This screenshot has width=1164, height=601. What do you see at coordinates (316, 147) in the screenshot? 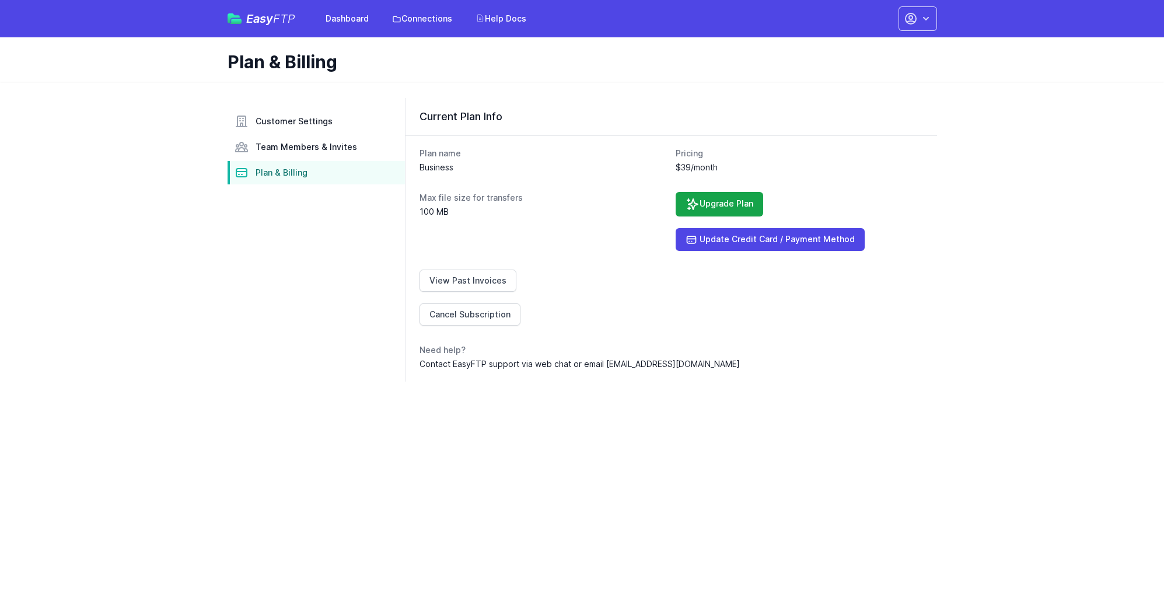
I see `a: Team Members & Invites` at bounding box center [316, 147].